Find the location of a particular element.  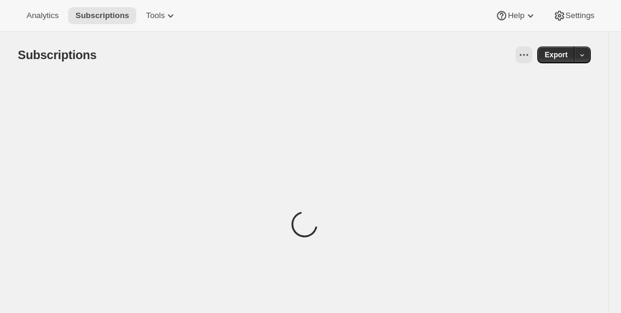

span: Tools is located at coordinates (155, 16).